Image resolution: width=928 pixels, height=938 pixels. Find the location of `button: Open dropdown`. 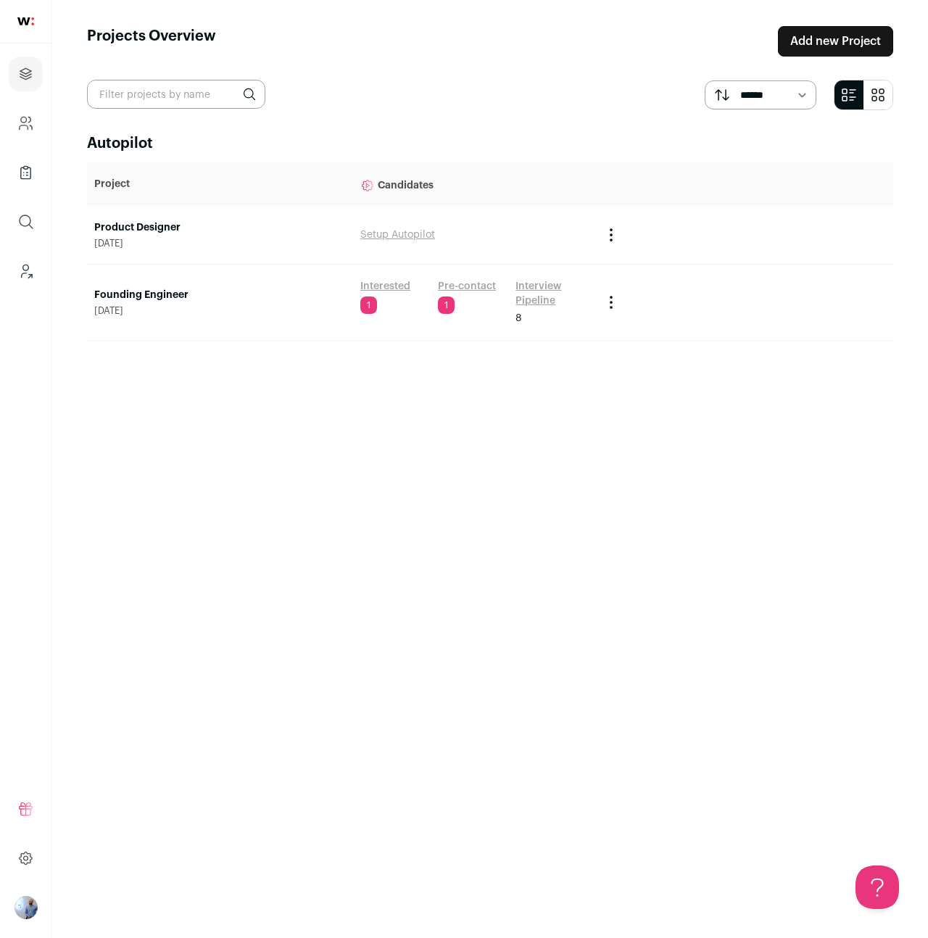

button: Open dropdown is located at coordinates (26, 908).